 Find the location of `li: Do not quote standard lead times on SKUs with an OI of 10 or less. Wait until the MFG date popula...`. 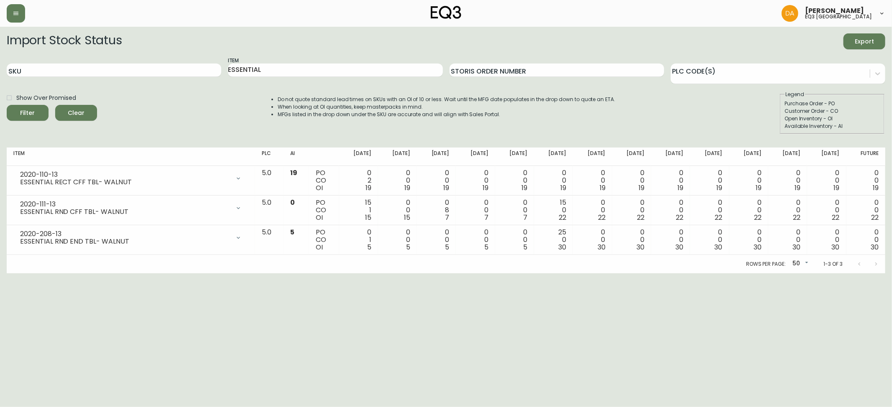

li: Do not quote standard lead times on SKUs with an OI of 10 or less. Wait until the MFG date popula... is located at coordinates (447, 100).